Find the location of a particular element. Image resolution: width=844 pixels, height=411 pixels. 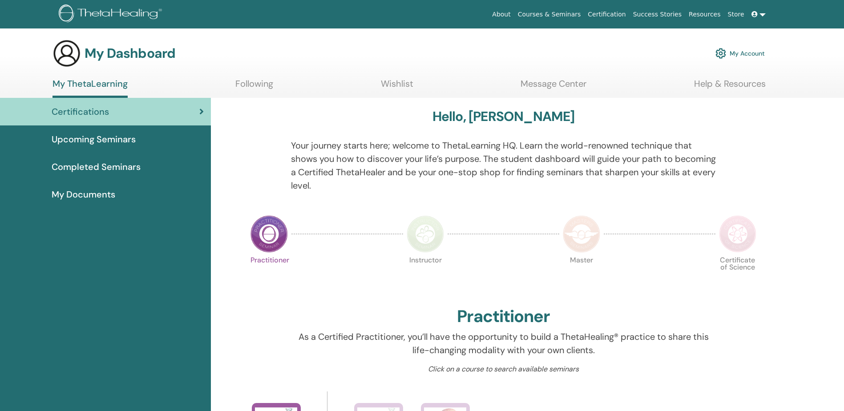

a: Following is located at coordinates (254, 87).